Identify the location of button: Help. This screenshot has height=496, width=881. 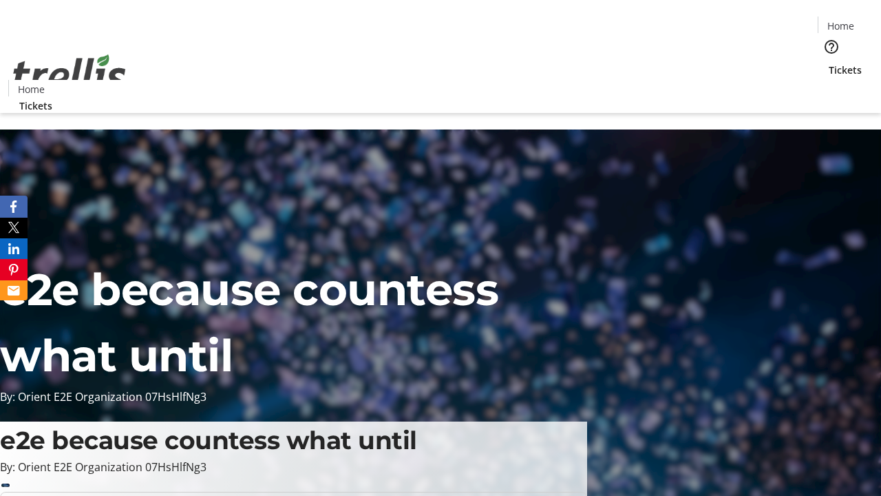
(832, 47).